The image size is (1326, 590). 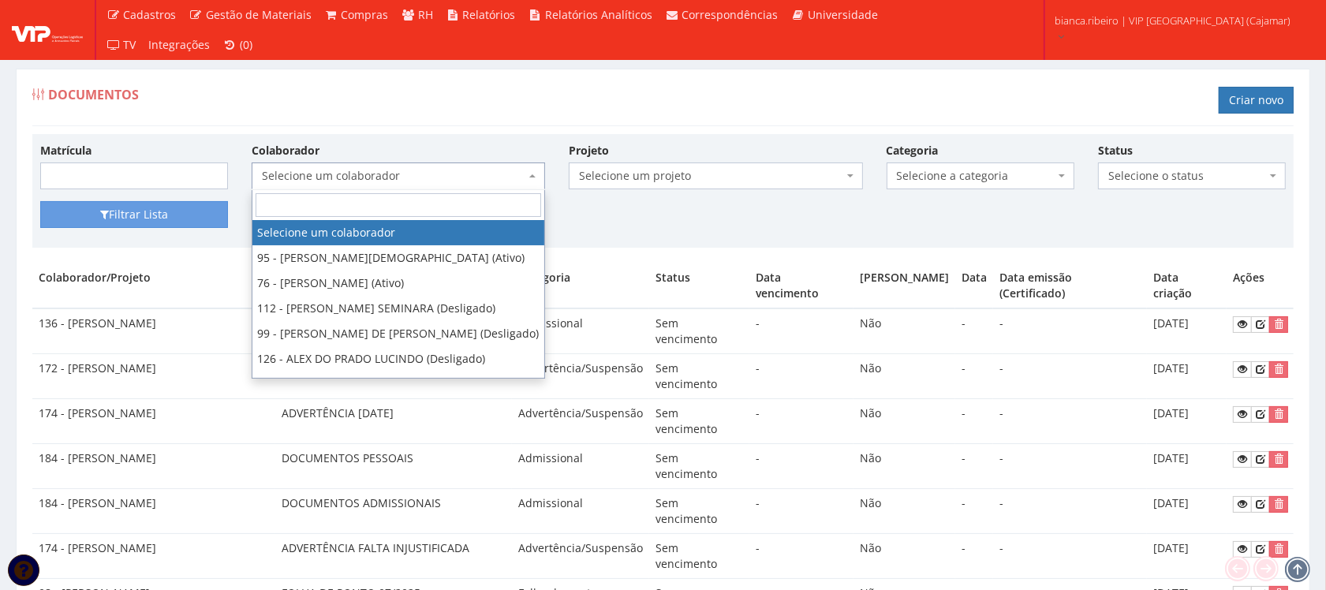 What do you see at coordinates (912, 151) in the screenshot?
I see `label: Categoria` at bounding box center [912, 151].